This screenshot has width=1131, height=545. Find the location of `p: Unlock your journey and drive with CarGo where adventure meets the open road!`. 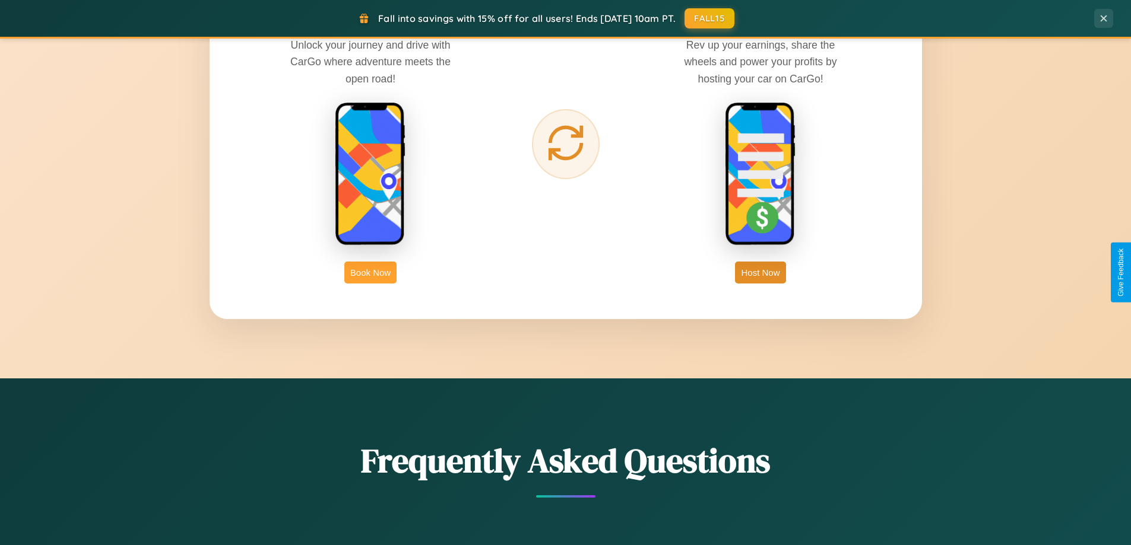

p: Unlock your journey and drive with CarGo where adventure meets the open road! is located at coordinates (370, 62).